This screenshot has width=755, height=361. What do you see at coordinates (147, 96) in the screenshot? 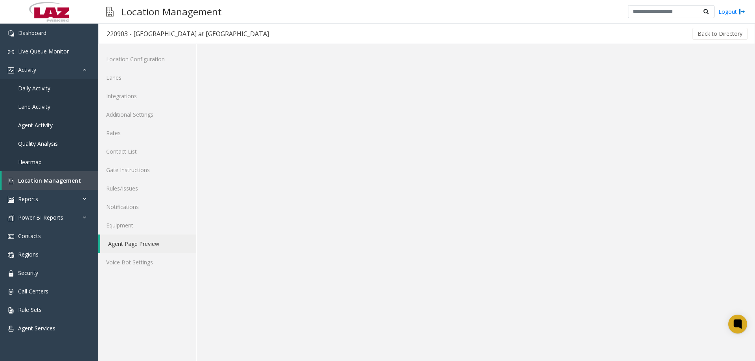
I see `a: Integrations` at bounding box center [147, 96].